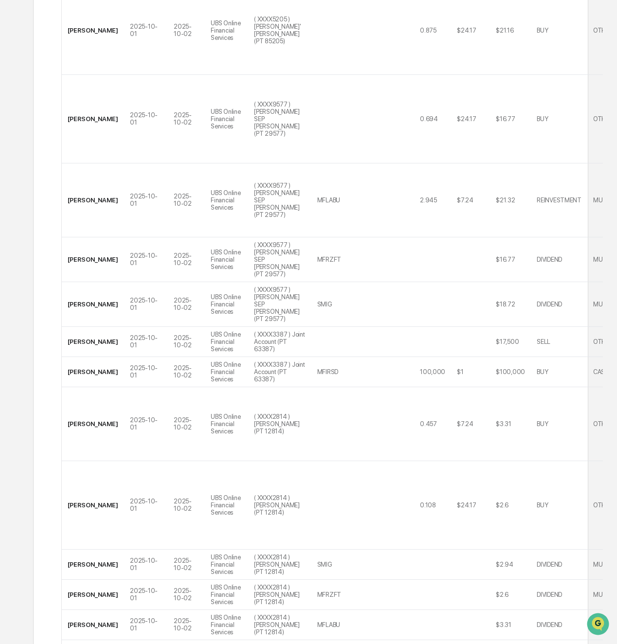 The height and width of the screenshot is (644, 617). Describe the element at coordinates (510, 304) in the screenshot. I see `td: $18.72` at that location.